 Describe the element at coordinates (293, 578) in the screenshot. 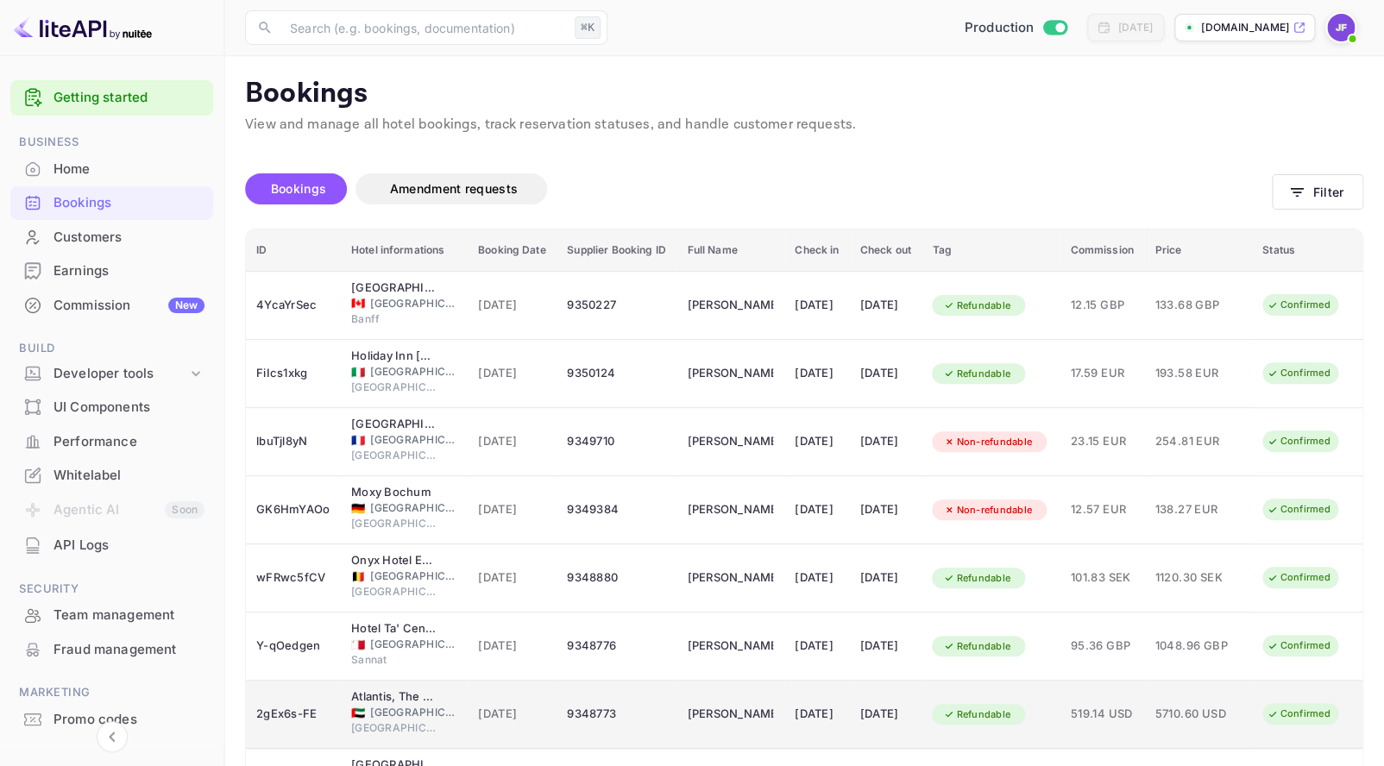

I see `div: wFRwc5fCV` at that location.